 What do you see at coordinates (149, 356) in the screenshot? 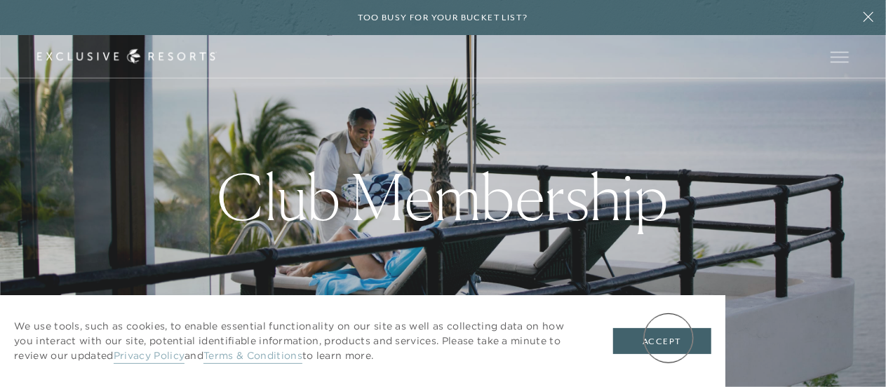
I see `a: Privacy Policy` at bounding box center [149, 356].